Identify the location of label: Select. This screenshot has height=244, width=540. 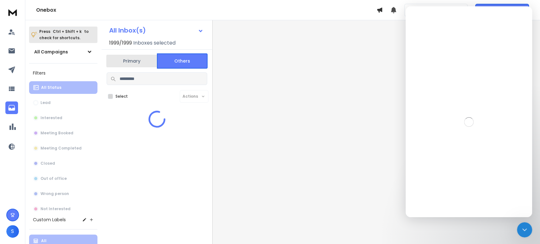
(122, 97).